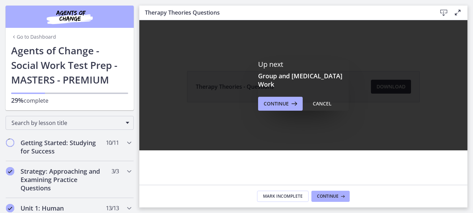 The image size is (473, 213). I want to click on div: Cancel, so click(322, 104).